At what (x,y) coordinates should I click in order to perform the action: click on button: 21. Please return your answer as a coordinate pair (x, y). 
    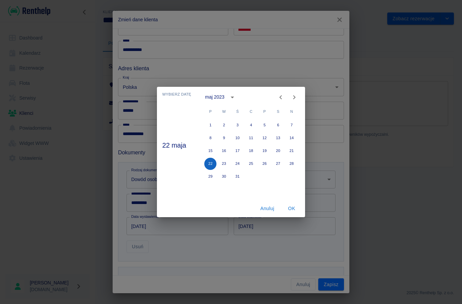
    Looking at the image, I should click on (291, 151).